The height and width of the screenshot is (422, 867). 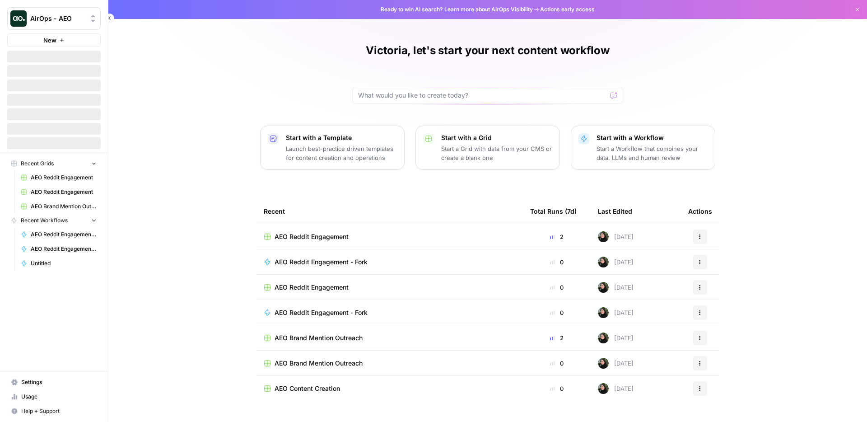 I want to click on a: Learn more, so click(x=459, y=9).